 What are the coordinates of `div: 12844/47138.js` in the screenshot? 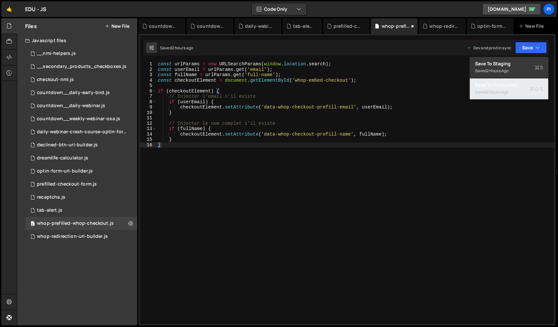 It's located at (81, 224).